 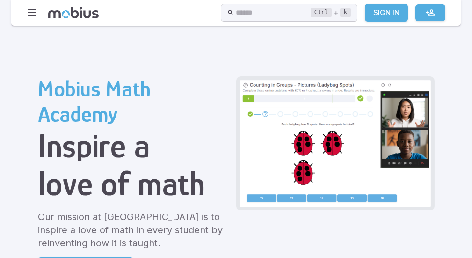 I want to click on kbd: Ctrl, so click(x=321, y=13).